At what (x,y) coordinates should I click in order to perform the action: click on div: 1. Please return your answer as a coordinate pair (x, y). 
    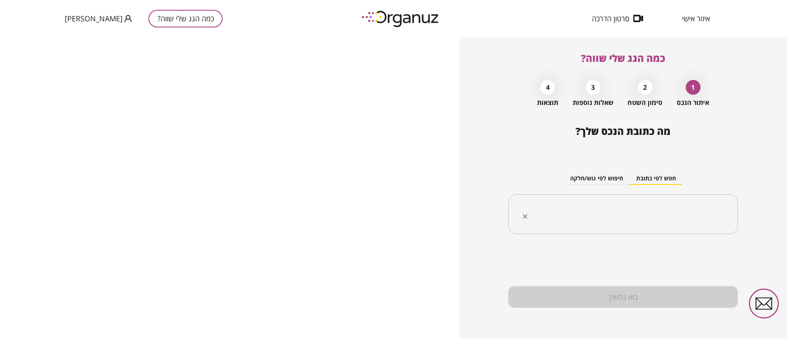
    Looking at the image, I should click on (693, 87).